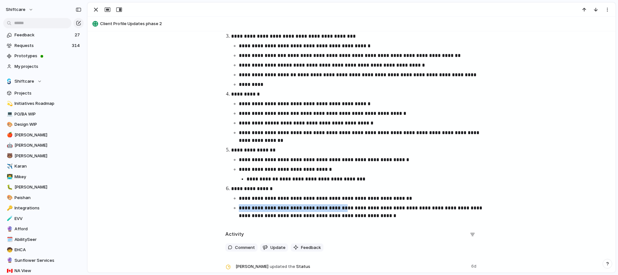 This screenshot has height=275, width=618. What do you see at coordinates (43, 261) in the screenshot?
I see `a: 🔮Sunflower Services` at bounding box center [43, 261].